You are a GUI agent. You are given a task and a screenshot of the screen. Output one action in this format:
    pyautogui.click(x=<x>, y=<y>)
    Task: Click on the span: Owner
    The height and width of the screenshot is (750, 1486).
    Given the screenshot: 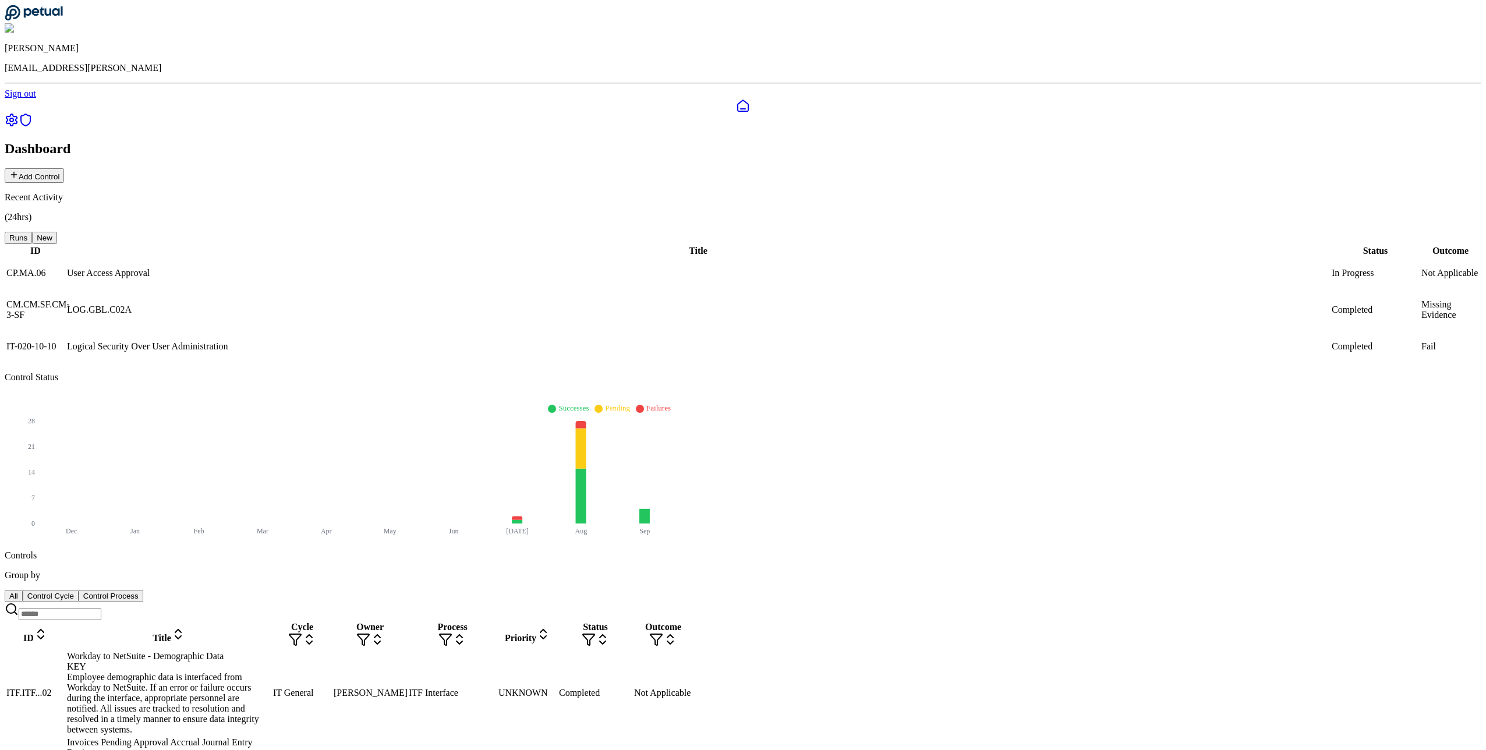 What is the action you would take?
    pyautogui.click(x=370, y=626)
    